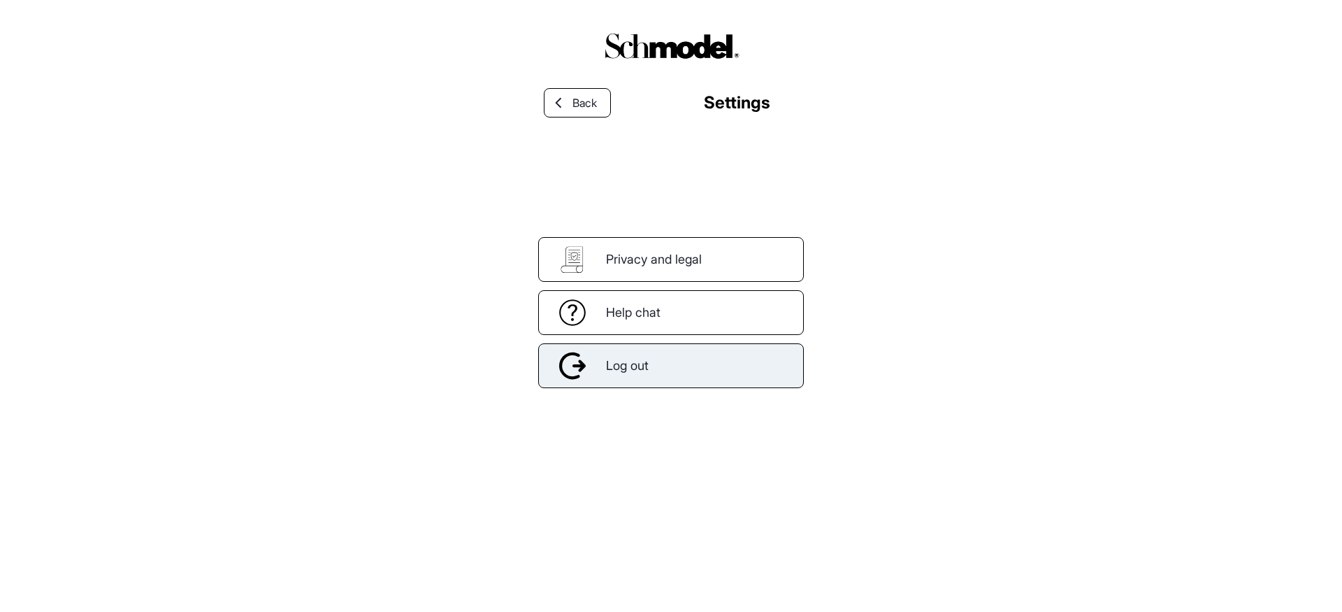 The image size is (1342, 612). I want to click on img: logo, so click(671, 45).